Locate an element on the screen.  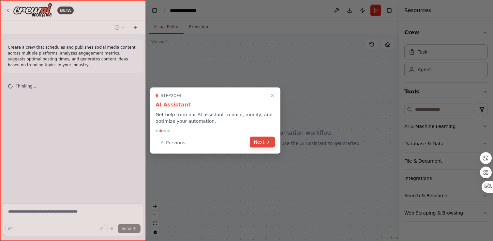
h3: AI Assistant is located at coordinates (215, 105).